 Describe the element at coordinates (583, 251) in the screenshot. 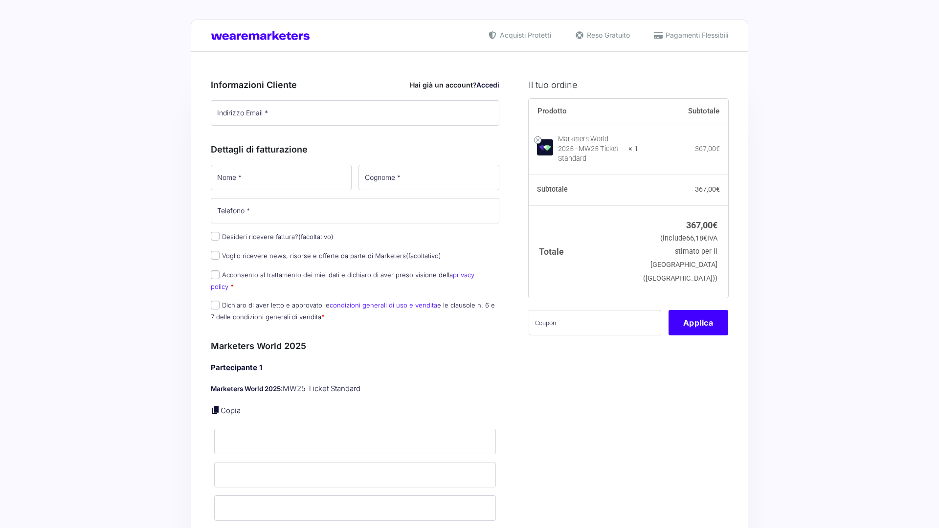

I see `th: Totale` at that location.